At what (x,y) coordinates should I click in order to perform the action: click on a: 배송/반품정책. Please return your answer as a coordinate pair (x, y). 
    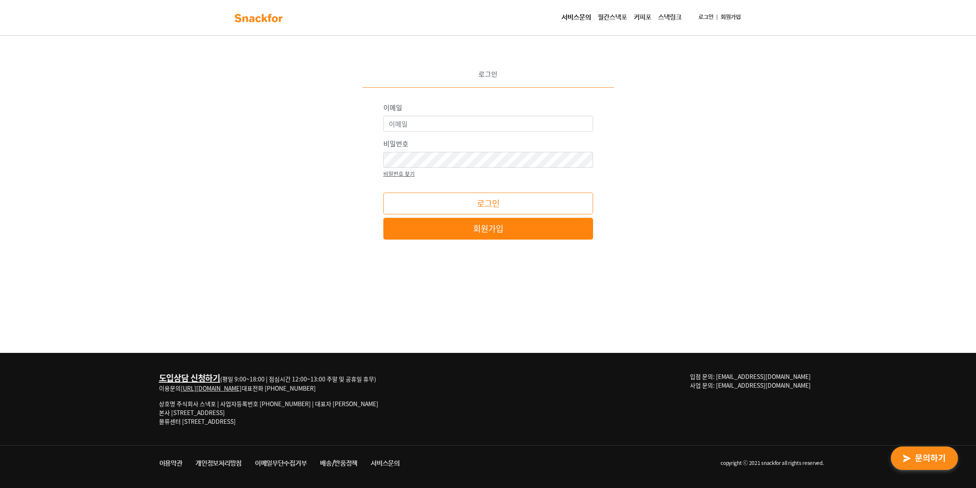
    Looking at the image, I should click on (338, 463).